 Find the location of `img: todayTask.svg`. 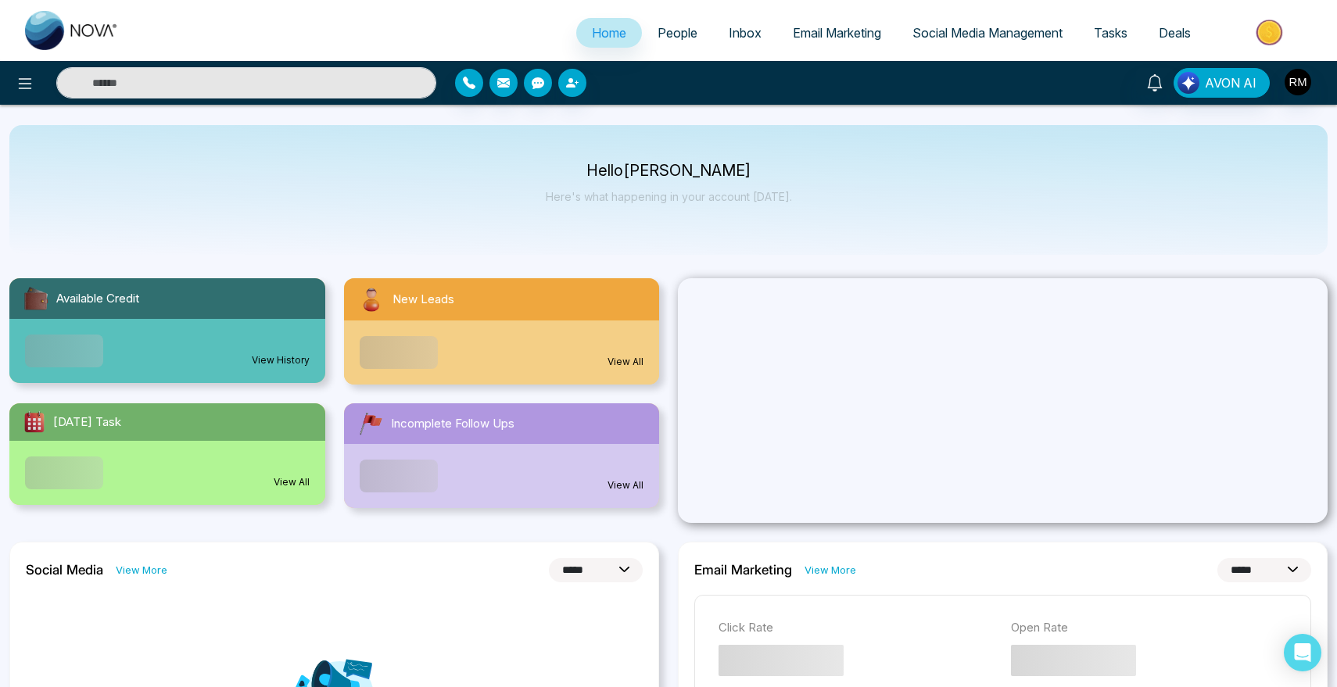

img: todayTask.svg is located at coordinates (34, 422).